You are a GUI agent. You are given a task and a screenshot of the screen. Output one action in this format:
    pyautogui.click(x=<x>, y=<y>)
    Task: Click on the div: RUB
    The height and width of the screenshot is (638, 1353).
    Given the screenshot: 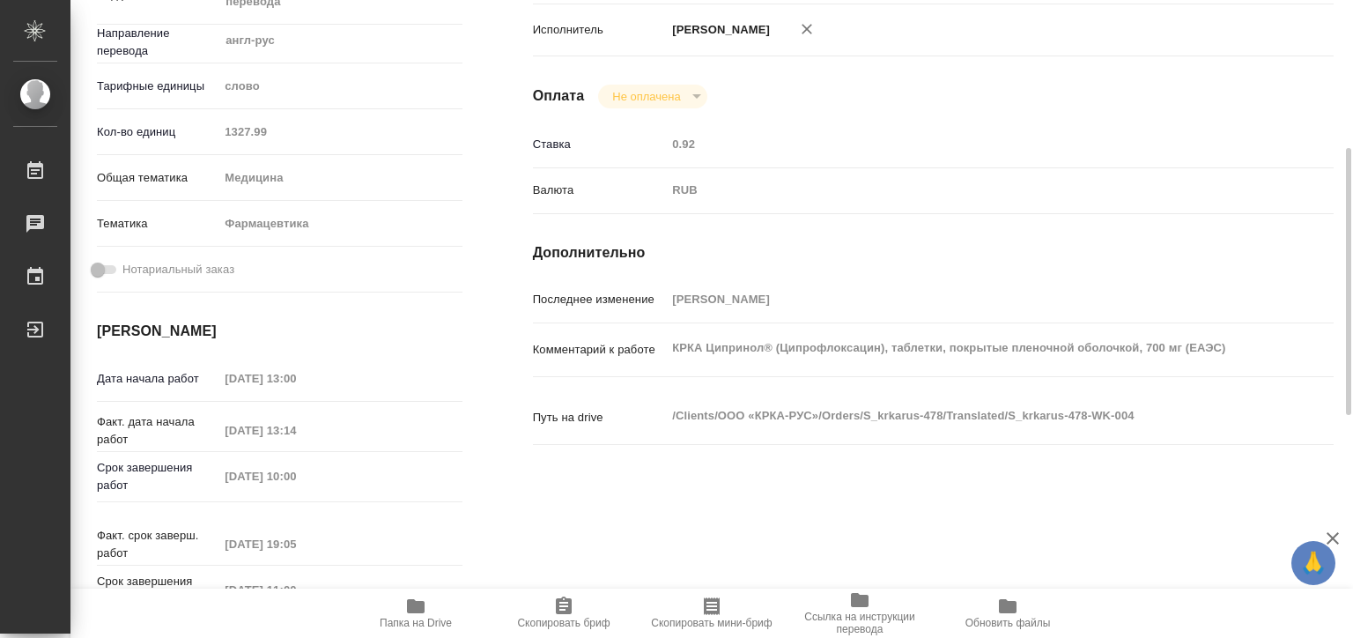 What is the action you would take?
    pyautogui.click(x=966, y=190)
    